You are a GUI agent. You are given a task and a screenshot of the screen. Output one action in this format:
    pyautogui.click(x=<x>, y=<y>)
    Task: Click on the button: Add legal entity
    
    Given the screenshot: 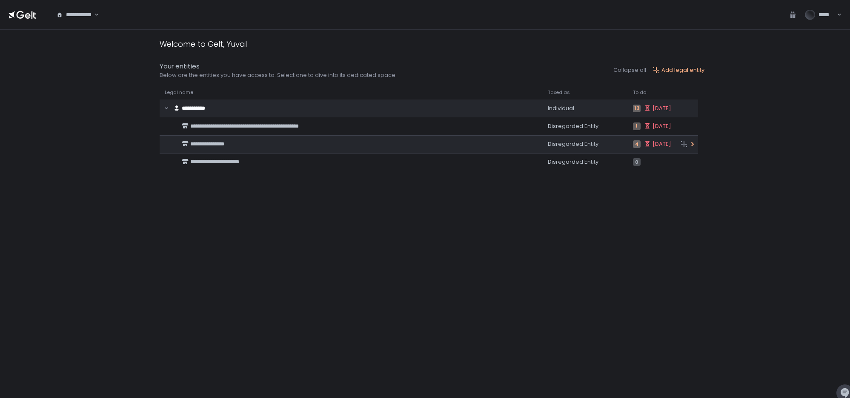 What is the action you would take?
    pyautogui.click(x=679, y=70)
    